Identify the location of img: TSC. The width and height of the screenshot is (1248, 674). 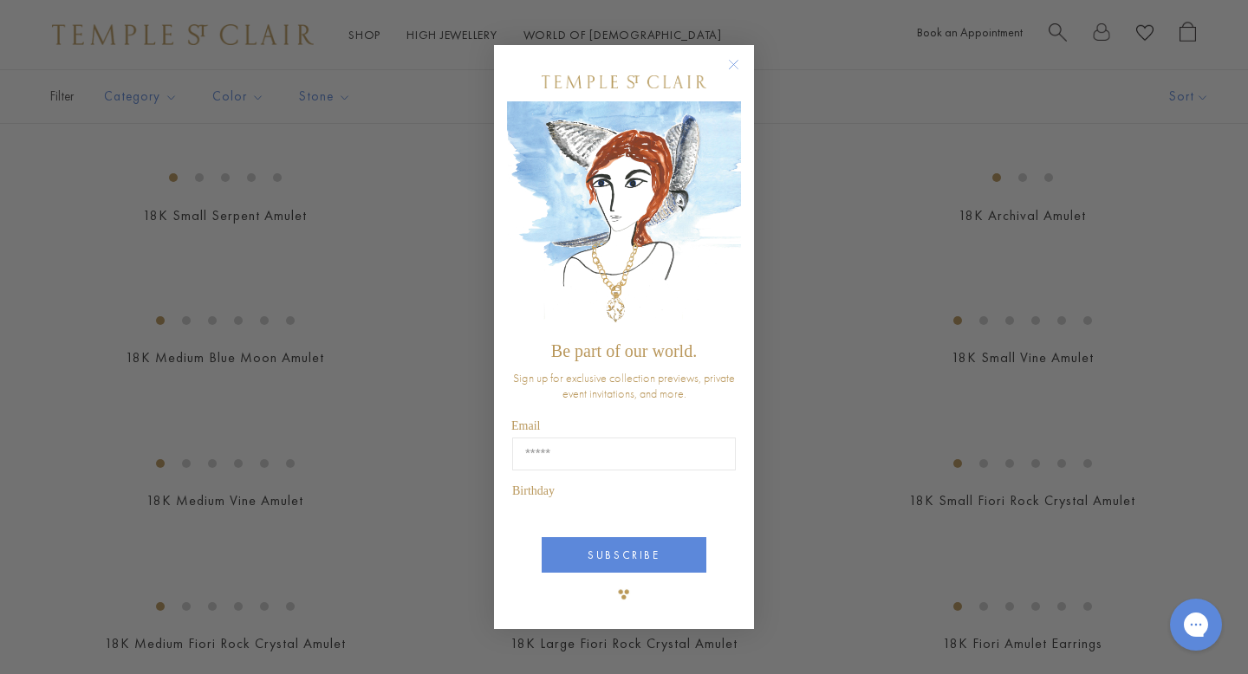
(624, 594).